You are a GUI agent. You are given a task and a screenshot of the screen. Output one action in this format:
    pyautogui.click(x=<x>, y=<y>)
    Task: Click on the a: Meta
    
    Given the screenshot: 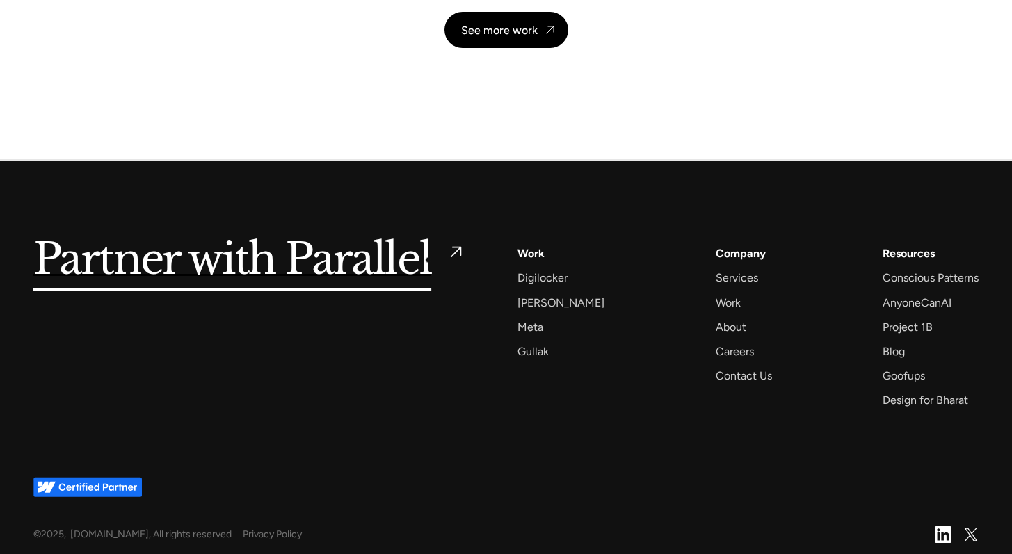 What is the action you would take?
    pyautogui.click(x=530, y=327)
    